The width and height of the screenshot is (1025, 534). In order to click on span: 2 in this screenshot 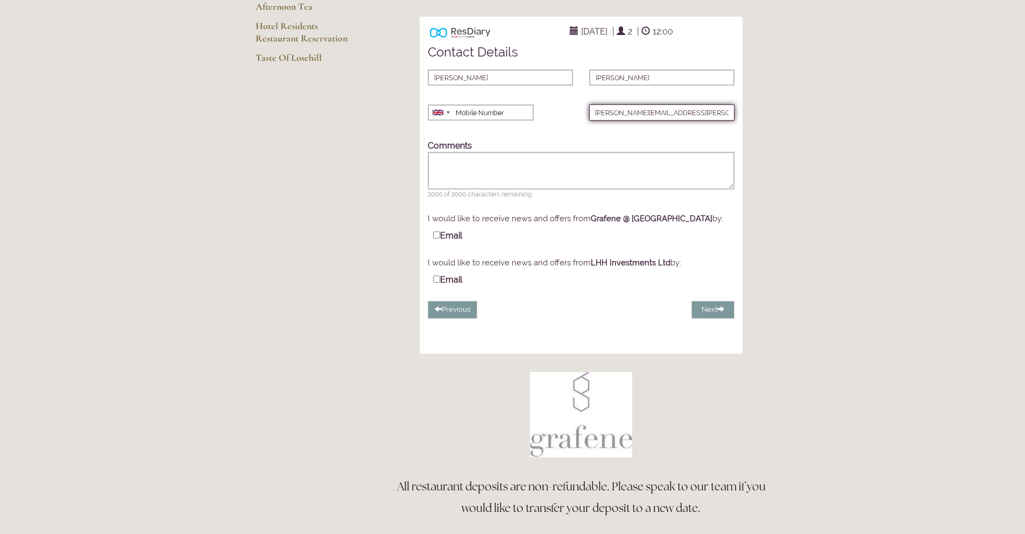, I will do `click(630, 31)`.